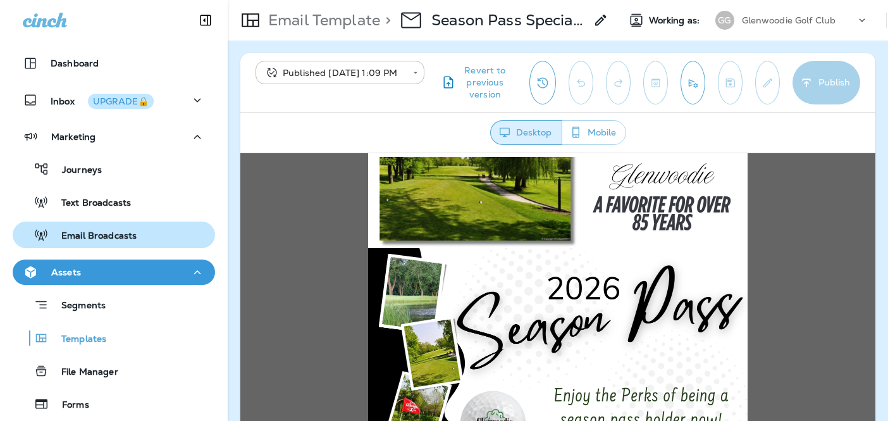 Image resolution: width=888 pixels, height=421 pixels. What do you see at coordinates (114, 371) in the screenshot?
I see `button: File Manager` at bounding box center [114, 371].